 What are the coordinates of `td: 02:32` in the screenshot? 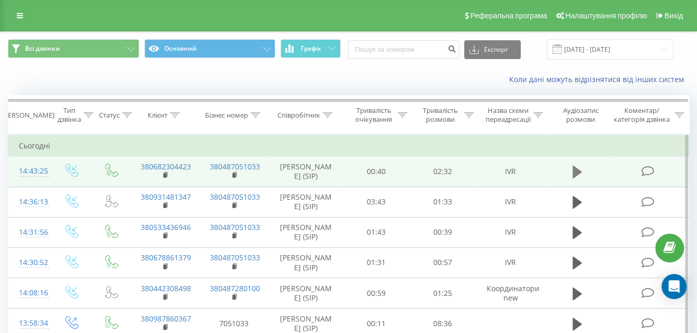 It's located at (443, 172).